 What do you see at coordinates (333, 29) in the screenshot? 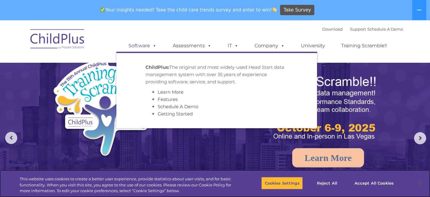
I see `a: Download` at bounding box center [333, 29].